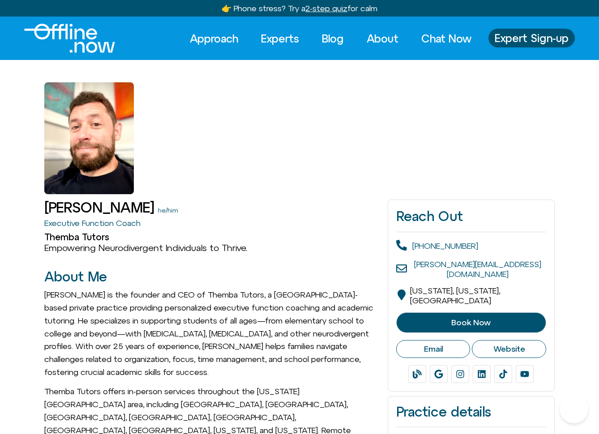 The height and width of the screenshot is (434, 599). Describe the element at coordinates (300, 8) in the screenshot. I see `a: 👉 Phone stress? Try a2-step quizfor calm` at that location.